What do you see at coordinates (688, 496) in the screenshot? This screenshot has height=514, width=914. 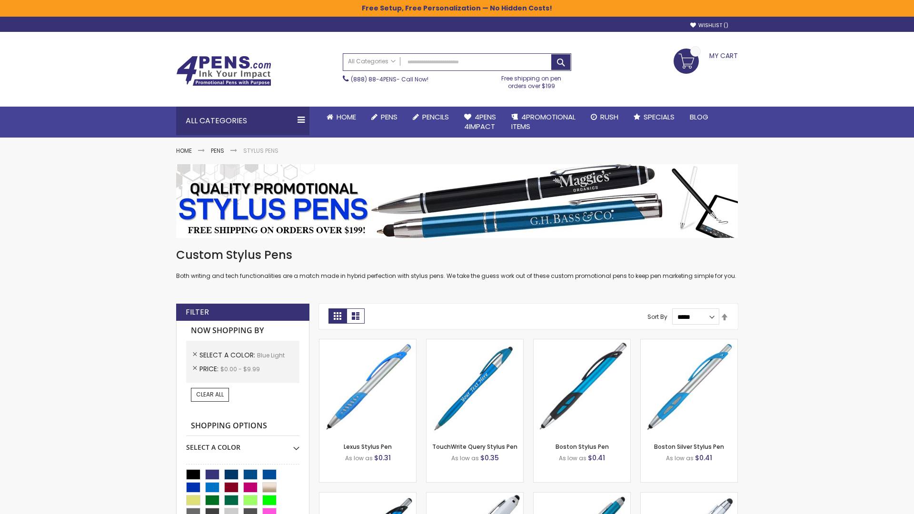 I see `a: Silver Cool Grip Stylus Pen-Blue - Light` at bounding box center [688, 496].